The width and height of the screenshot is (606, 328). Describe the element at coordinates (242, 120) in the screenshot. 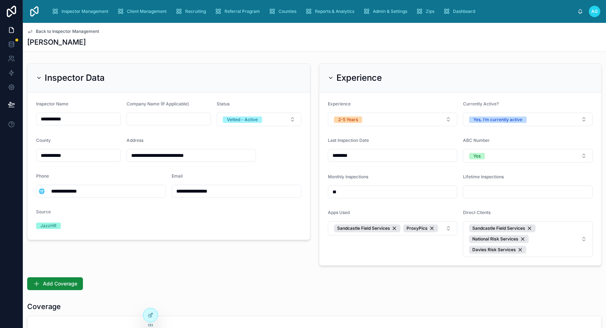

I see `div: Vetted - Active` at that location.